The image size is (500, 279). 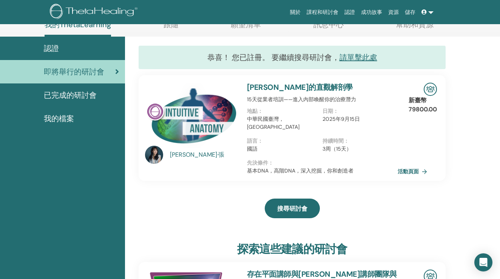 What do you see at coordinates (329, 27) in the screenshot?
I see `a: 訊息中心` at bounding box center [329, 27].